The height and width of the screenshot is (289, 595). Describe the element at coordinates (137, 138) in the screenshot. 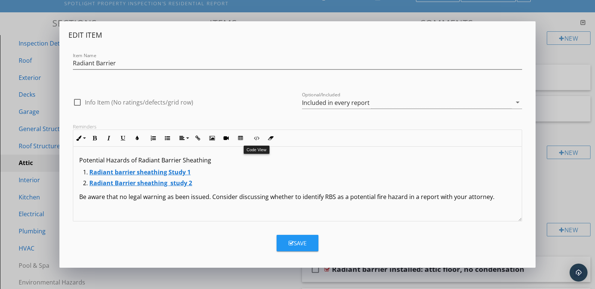

I see `button: Colors` at that location.